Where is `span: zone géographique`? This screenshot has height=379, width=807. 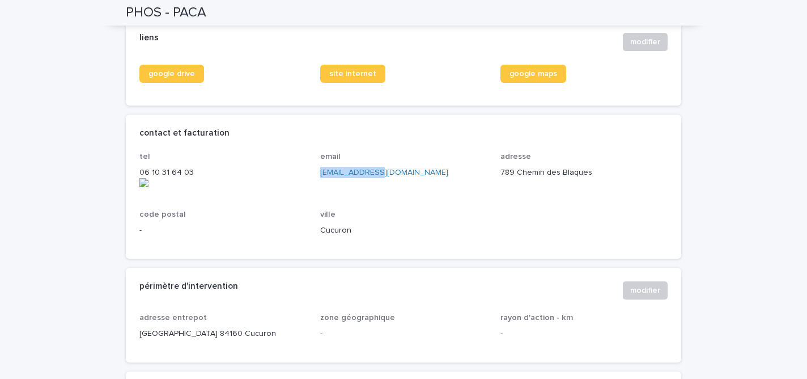 span: zone géographique is located at coordinates (358, 318).